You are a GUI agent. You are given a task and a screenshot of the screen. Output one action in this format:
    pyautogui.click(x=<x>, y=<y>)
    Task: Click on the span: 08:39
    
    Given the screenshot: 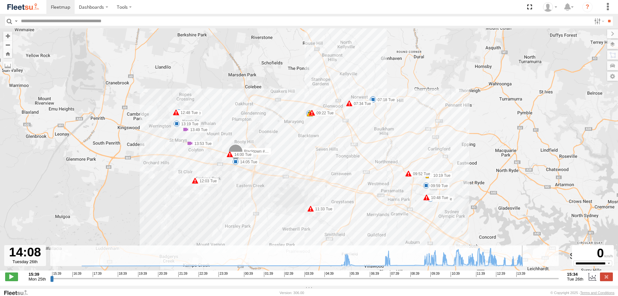 What is the action you would take?
    pyautogui.click(x=415, y=274)
    